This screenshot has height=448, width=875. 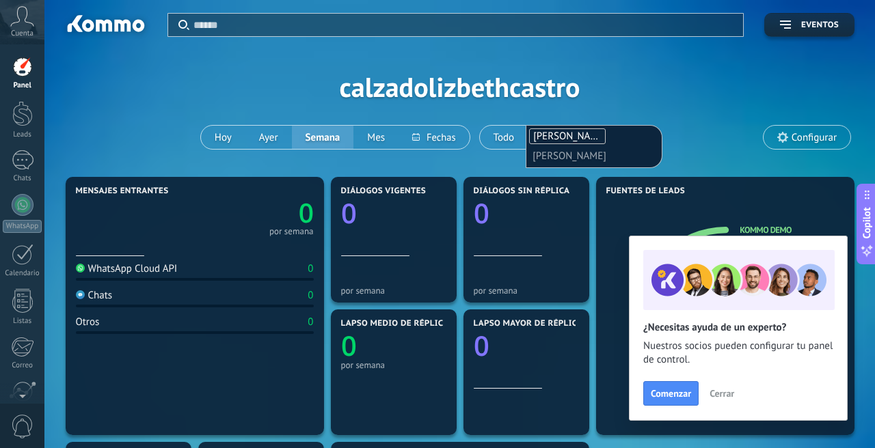 I want to click on button: Mes, so click(x=376, y=137).